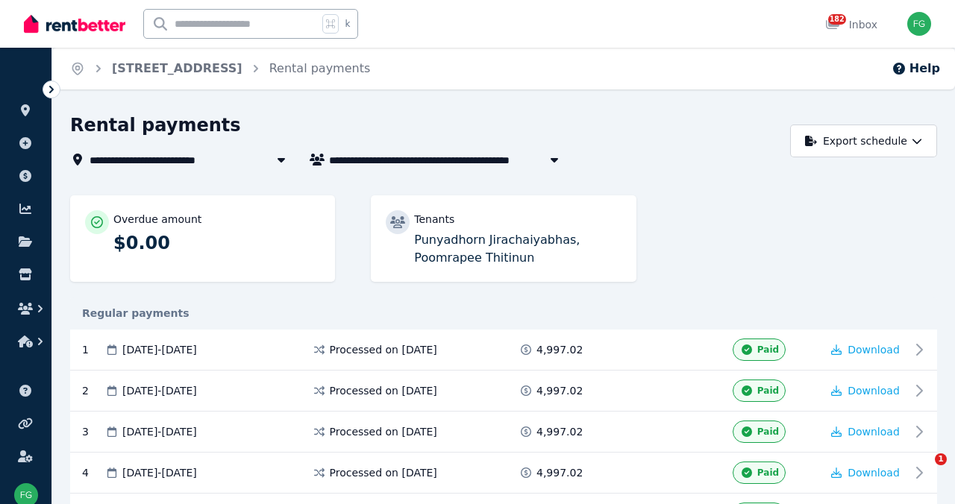 This screenshot has width=955, height=504. I want to click on span: k, so click(347, 24).